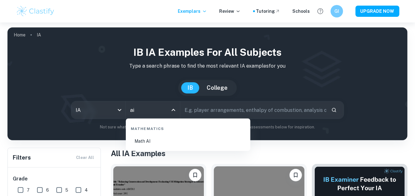 The image size is (415, 196). Describe the element at coordinates (337, 11) in the screenshot. I see `button: GI` at that location.